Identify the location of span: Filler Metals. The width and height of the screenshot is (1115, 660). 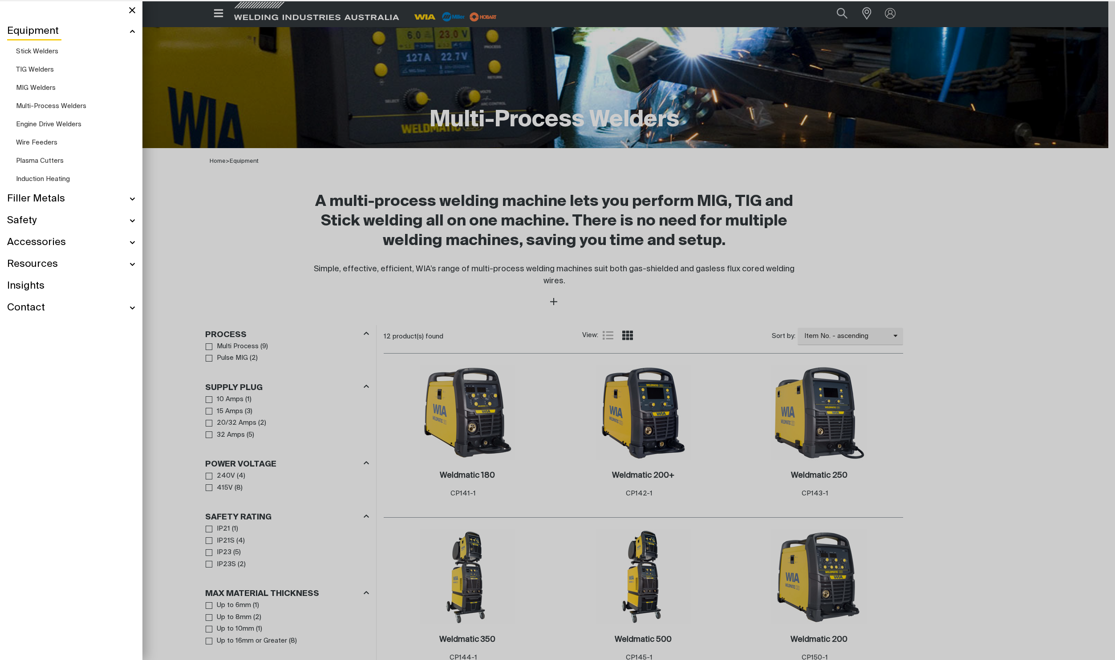
(36, 199).